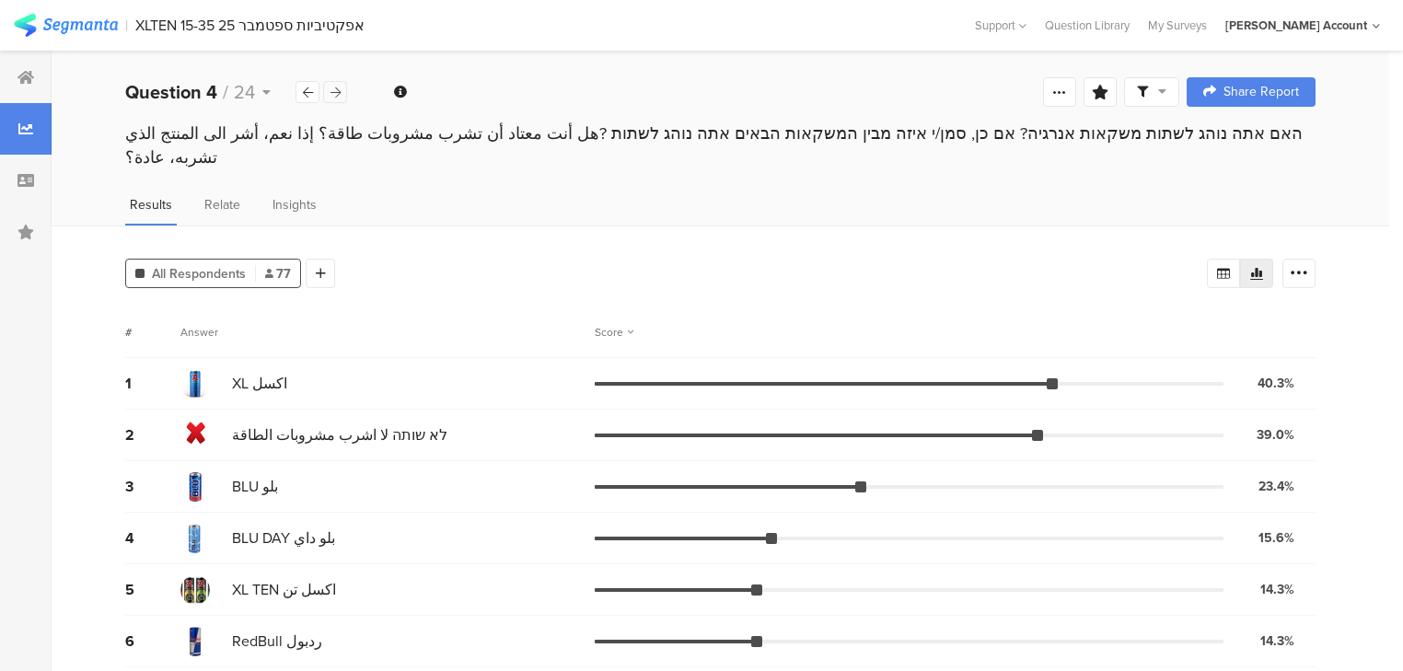  What do you see at coordinates (1276, 538) in the screenshot?
I see `div: 15.6%` at bounding box center [1276, 538].